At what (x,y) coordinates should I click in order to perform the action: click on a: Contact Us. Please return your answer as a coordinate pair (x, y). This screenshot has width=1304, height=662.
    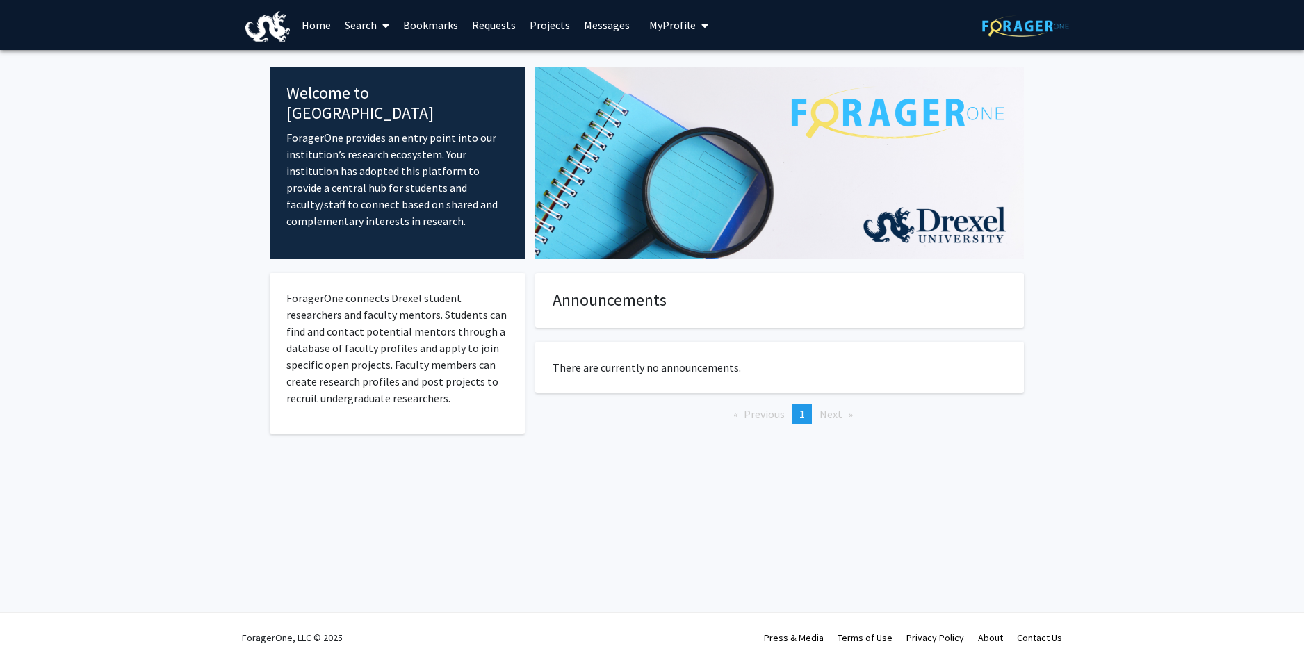
    Looking at the image, I should click on (1039, 638).